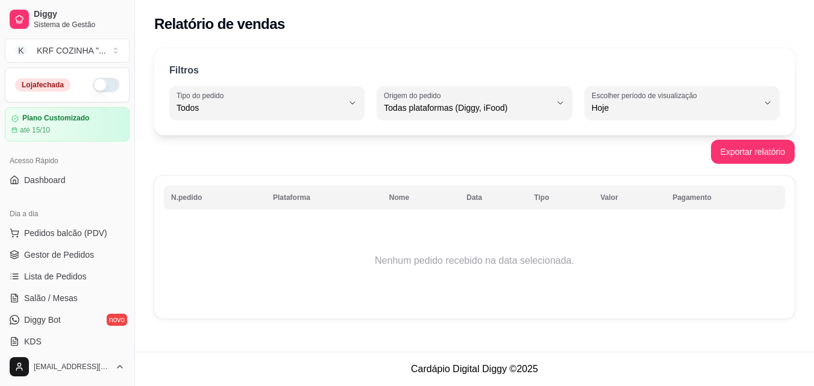 This screenshot has height=386, width=814. Describe the element at coordinates (67, 277) in the screenshot. I see `a: Lista de Pedidos` at that location.